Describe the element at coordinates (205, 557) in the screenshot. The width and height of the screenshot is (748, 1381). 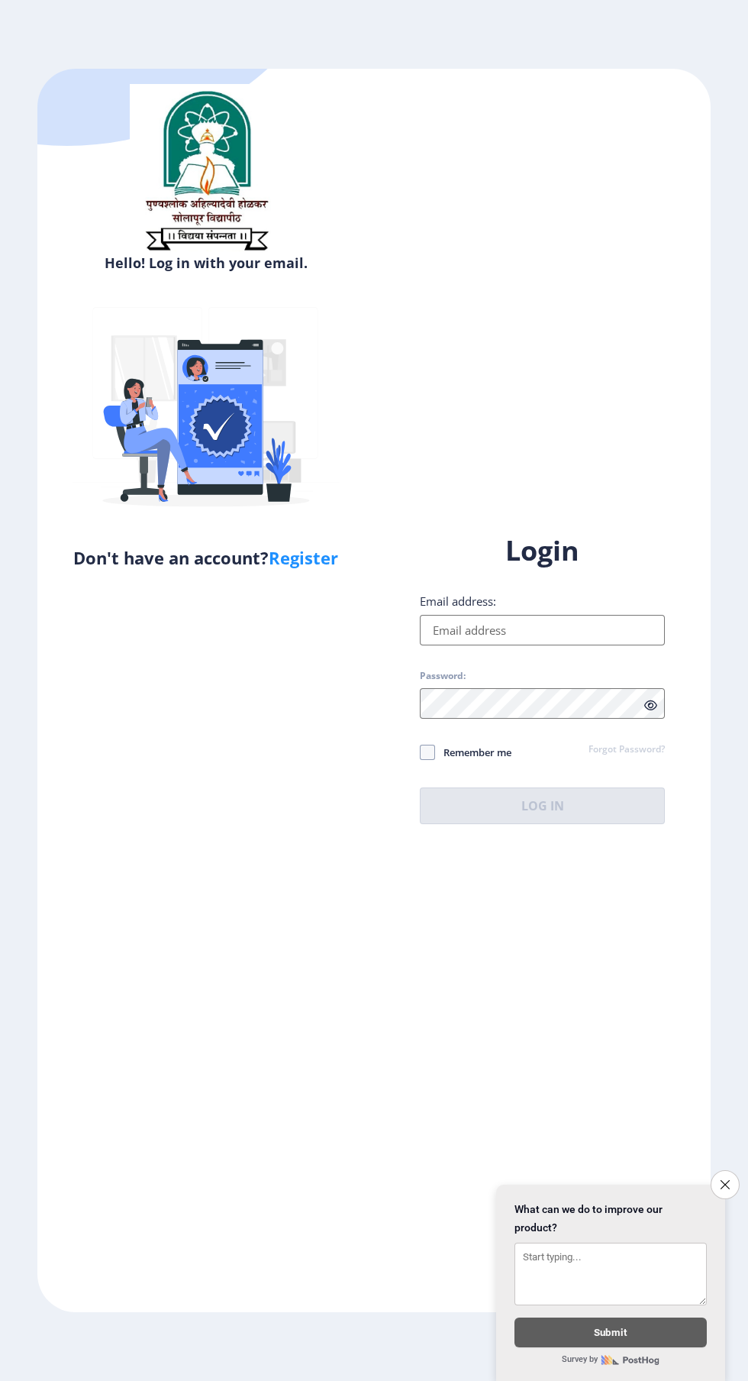
I see `h5: Don't have an account?` at that location.